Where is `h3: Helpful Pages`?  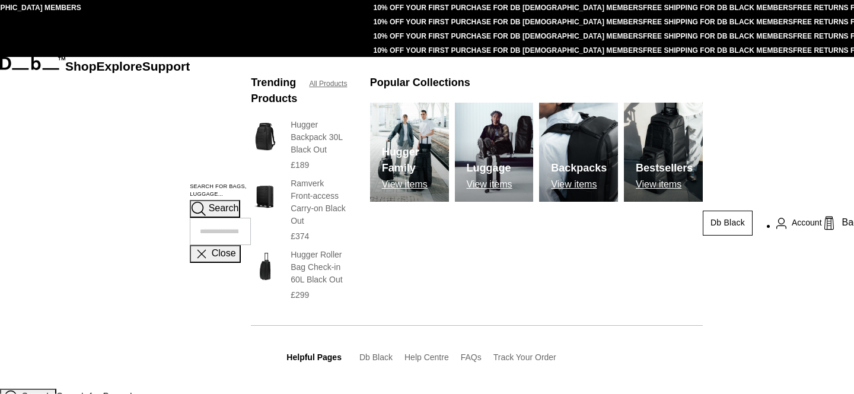
h3: Helpful Pages is located at coordinates (314, 357).